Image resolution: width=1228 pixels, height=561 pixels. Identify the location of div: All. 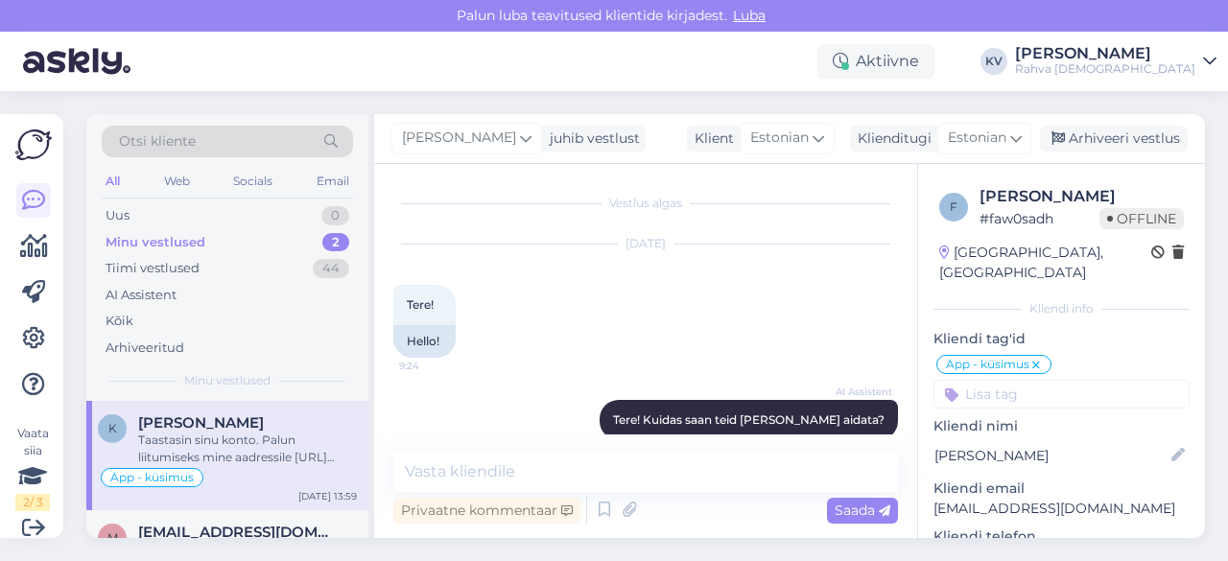
(112, 181).